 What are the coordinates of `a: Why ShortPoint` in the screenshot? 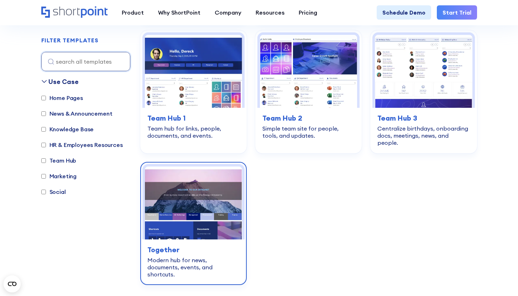 It's located at (179, 12).